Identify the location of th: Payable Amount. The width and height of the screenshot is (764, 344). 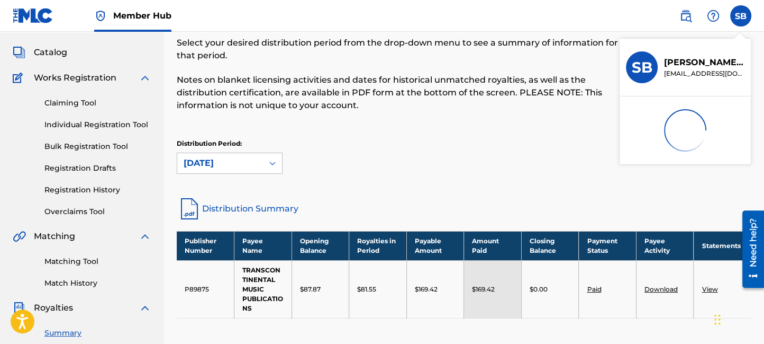
(435, 245).